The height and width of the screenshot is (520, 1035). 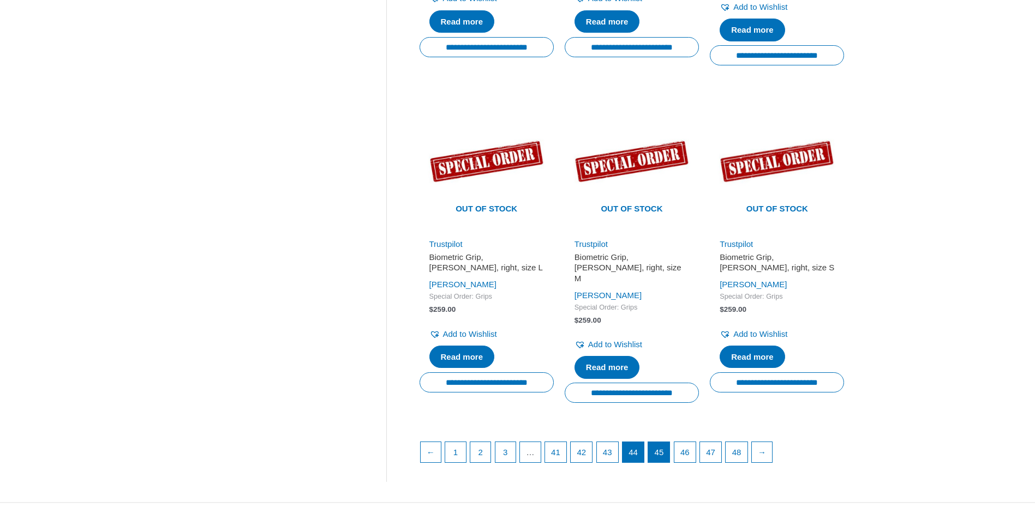 What do you see at coordinates (607, 453) in the screenshot?
I see `a: Page 43` at bounding box center [607, 453].